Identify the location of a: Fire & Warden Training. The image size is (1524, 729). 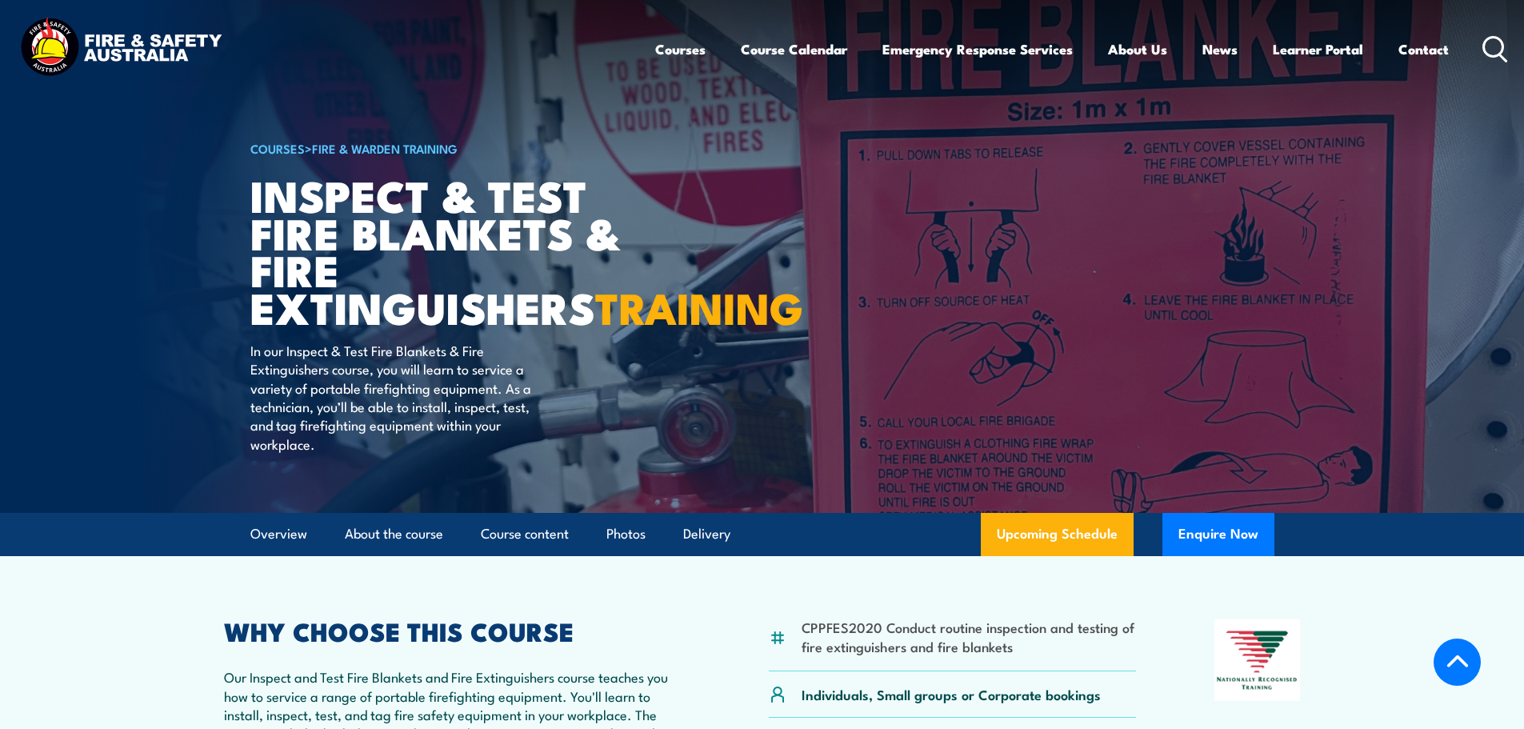
(385, 148).